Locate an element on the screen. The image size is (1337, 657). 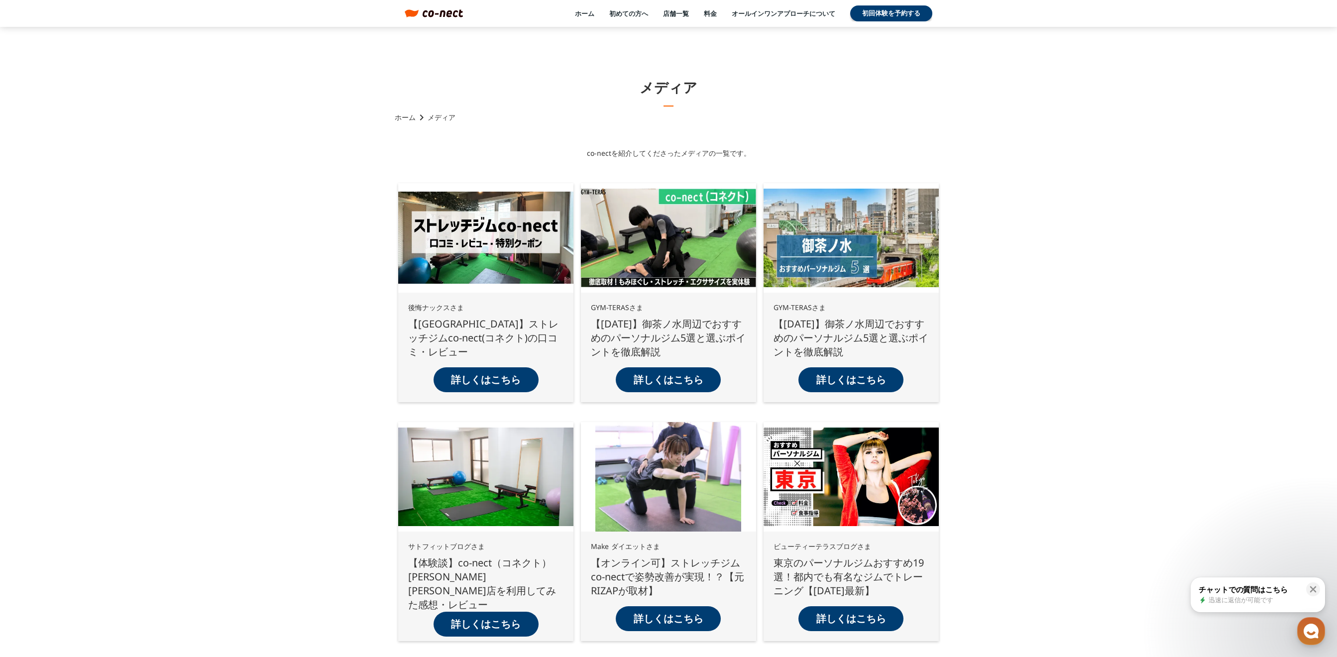
a: 店舗一覧 is located at coordinates (676, 13).